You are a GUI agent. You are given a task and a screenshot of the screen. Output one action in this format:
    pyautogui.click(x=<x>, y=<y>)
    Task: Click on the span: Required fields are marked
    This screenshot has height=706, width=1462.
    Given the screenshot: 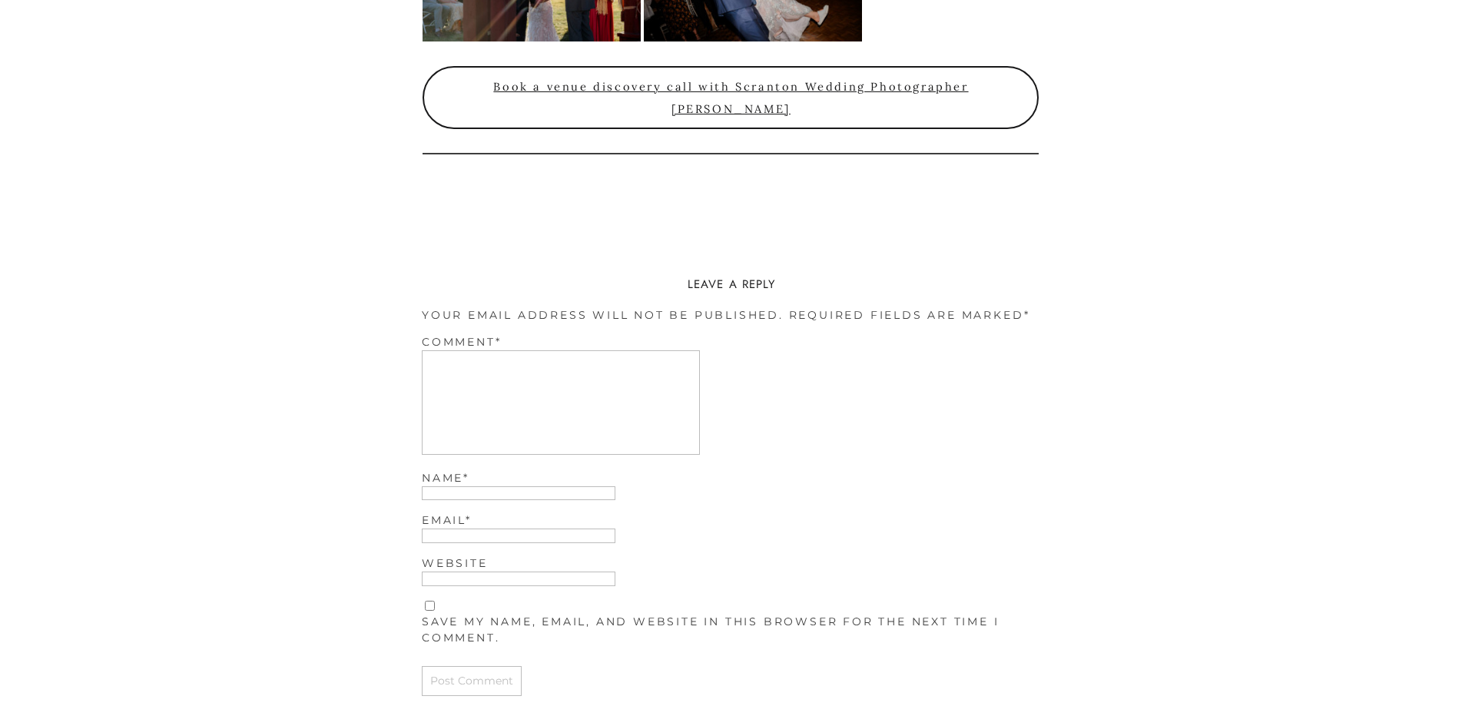 What is the action you would take?
    pyautogui.click(x=910, y=315)
    